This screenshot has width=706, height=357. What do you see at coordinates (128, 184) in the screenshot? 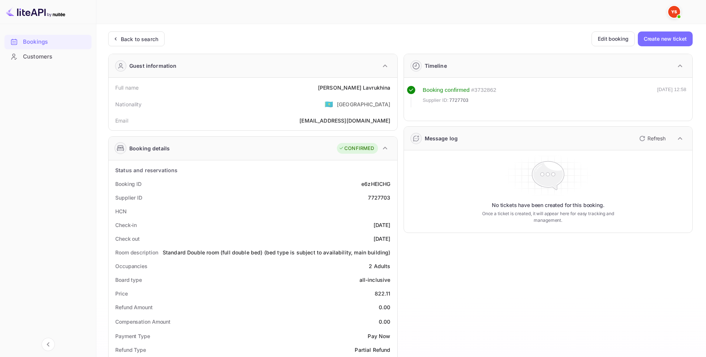
I see `div: Booking ID` at bounding box center [128, 184].